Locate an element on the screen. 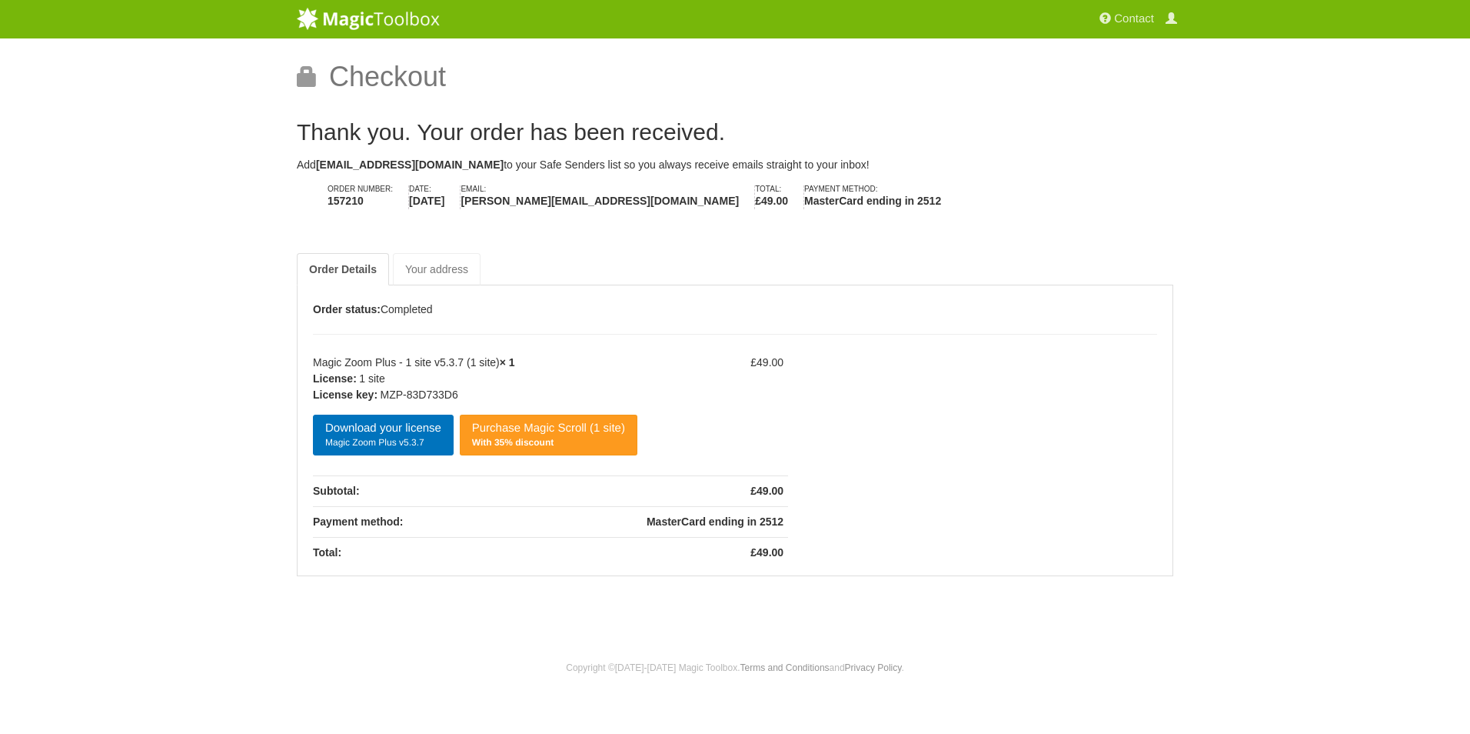 The image size is (1470, 734). a: Order Details is located at coordinates (343, 269).